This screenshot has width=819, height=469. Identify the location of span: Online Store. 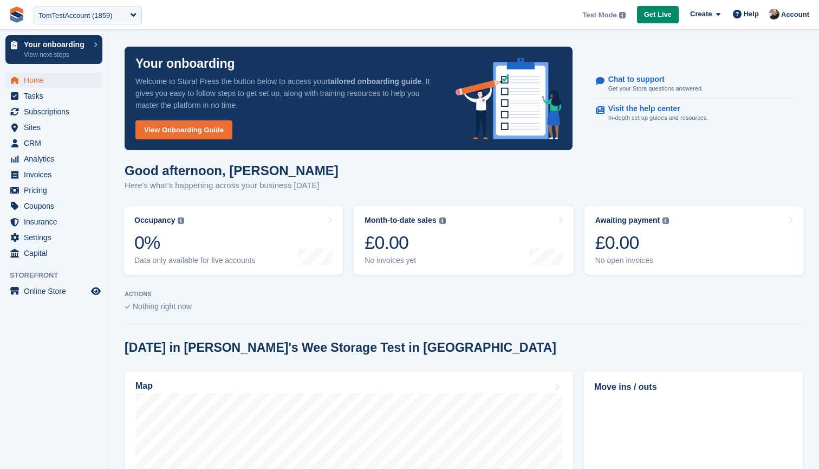
(56, 291).